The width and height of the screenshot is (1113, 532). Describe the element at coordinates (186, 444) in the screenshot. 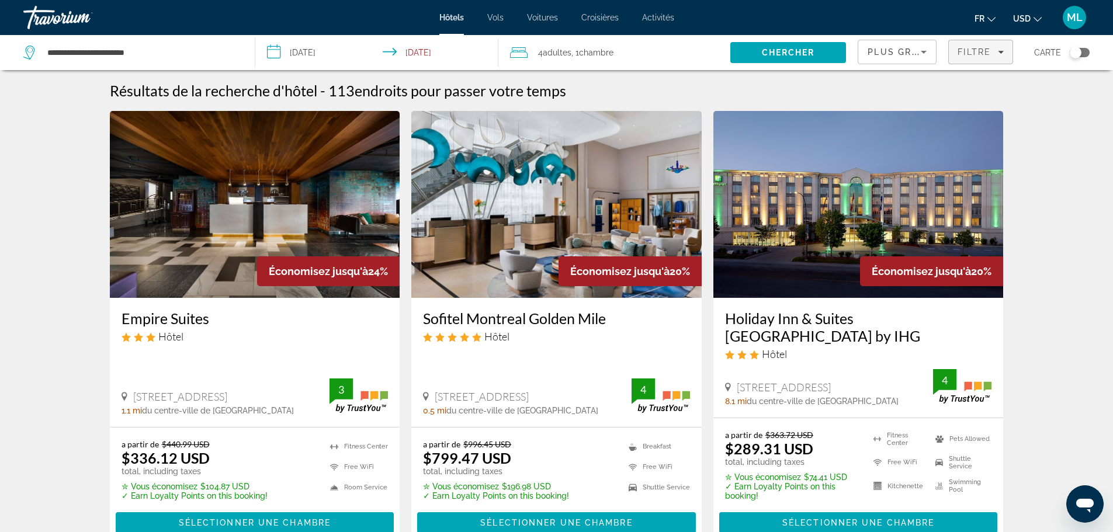

I see `del: $440.99 USD` at that location.